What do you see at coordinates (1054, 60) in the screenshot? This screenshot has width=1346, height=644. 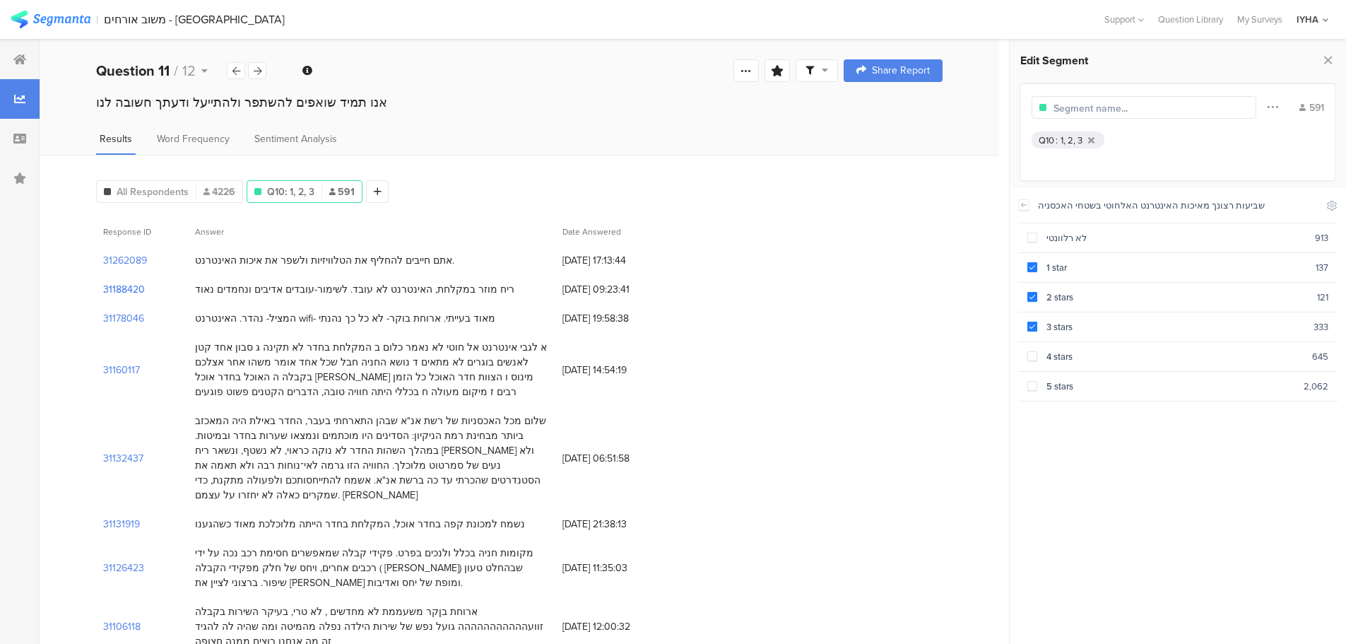 I see `span: Edit Segment` at bounding box center [1054, 60].